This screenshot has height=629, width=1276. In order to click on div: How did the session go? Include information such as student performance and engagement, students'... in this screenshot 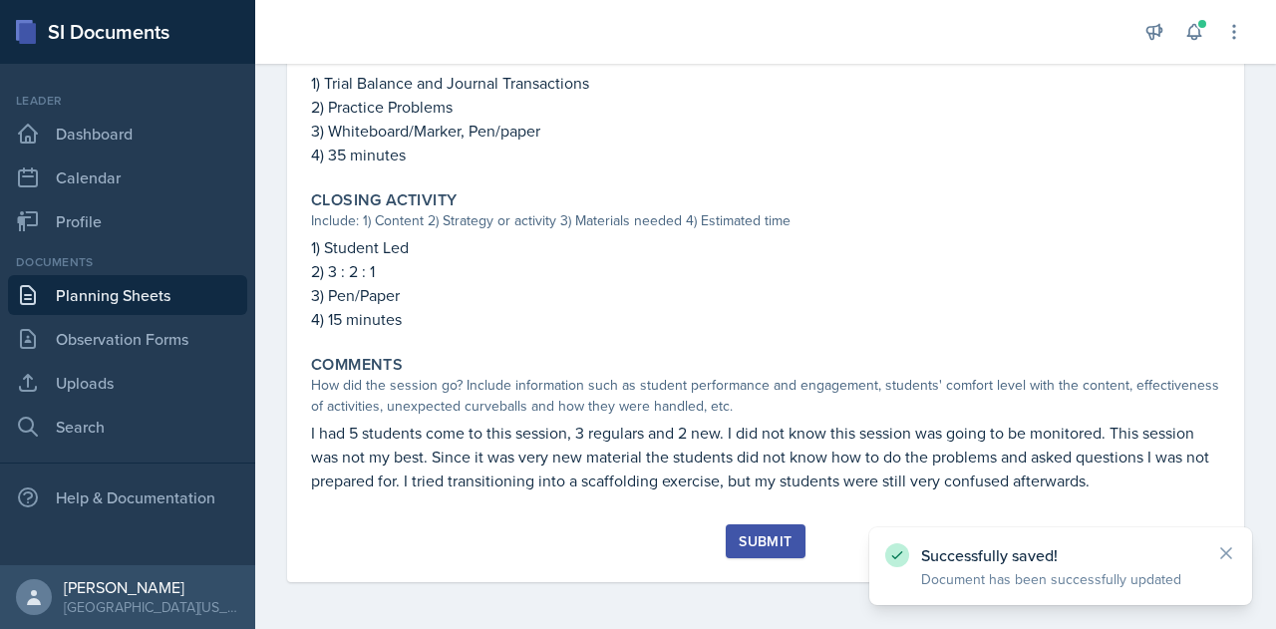, I will do `click(766, 396)`.